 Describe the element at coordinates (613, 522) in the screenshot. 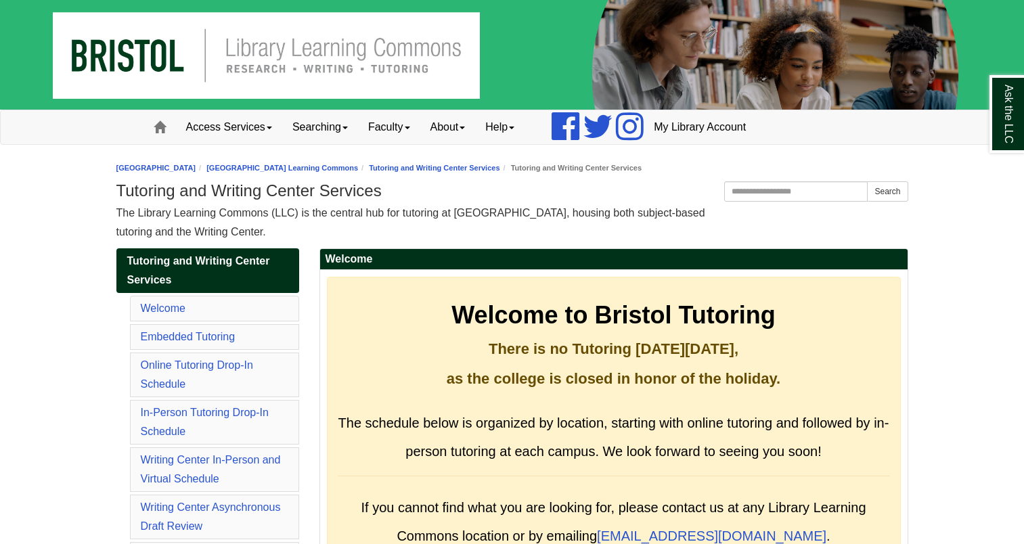

I see `span: If you cannot find what you are looking for, please contact us at any Library Learning Commons lo...` at that location.